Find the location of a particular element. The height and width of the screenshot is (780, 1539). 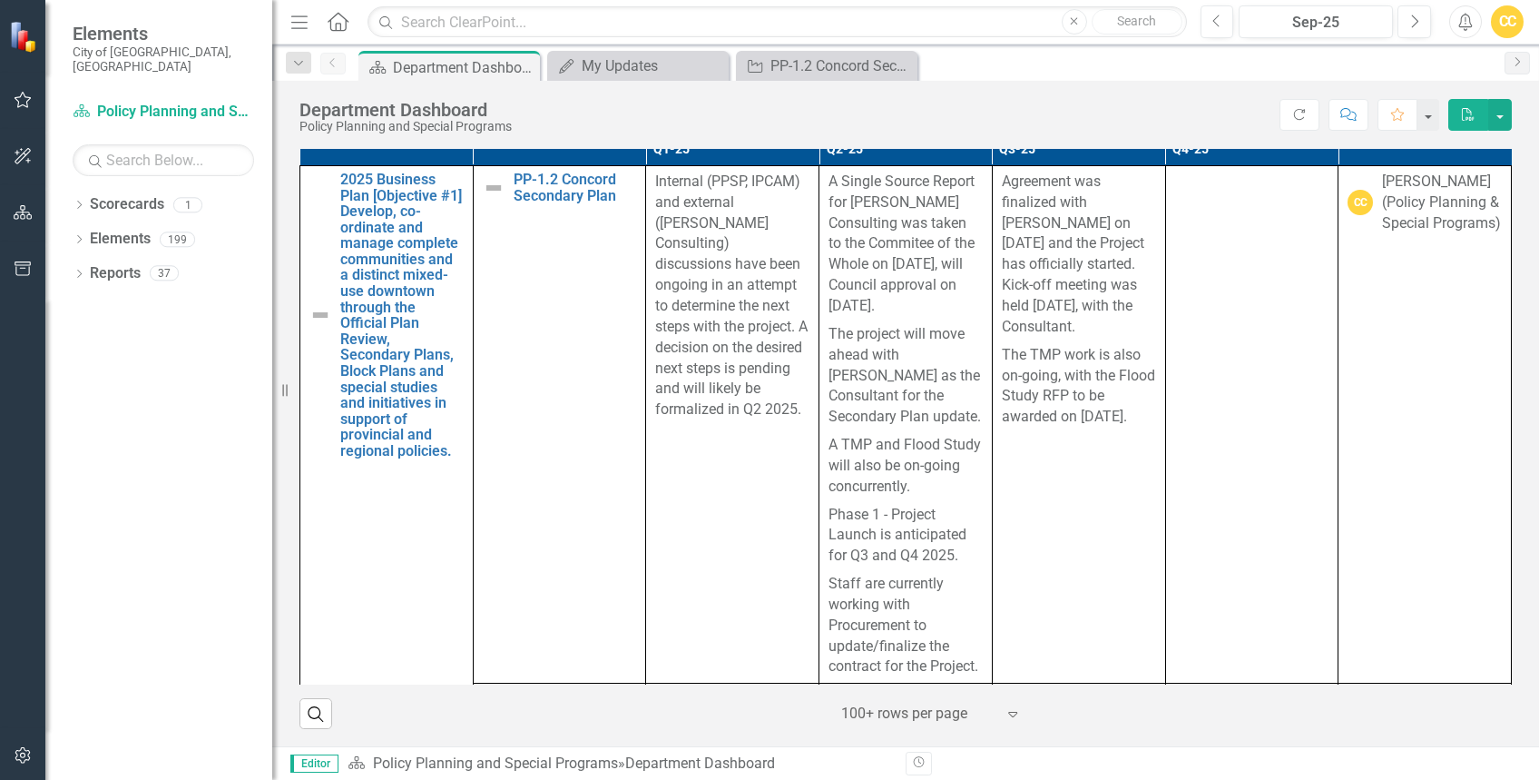

p: A TMP and Flood Study will also be on-going concurrently. is located at coordinates (906, 466).